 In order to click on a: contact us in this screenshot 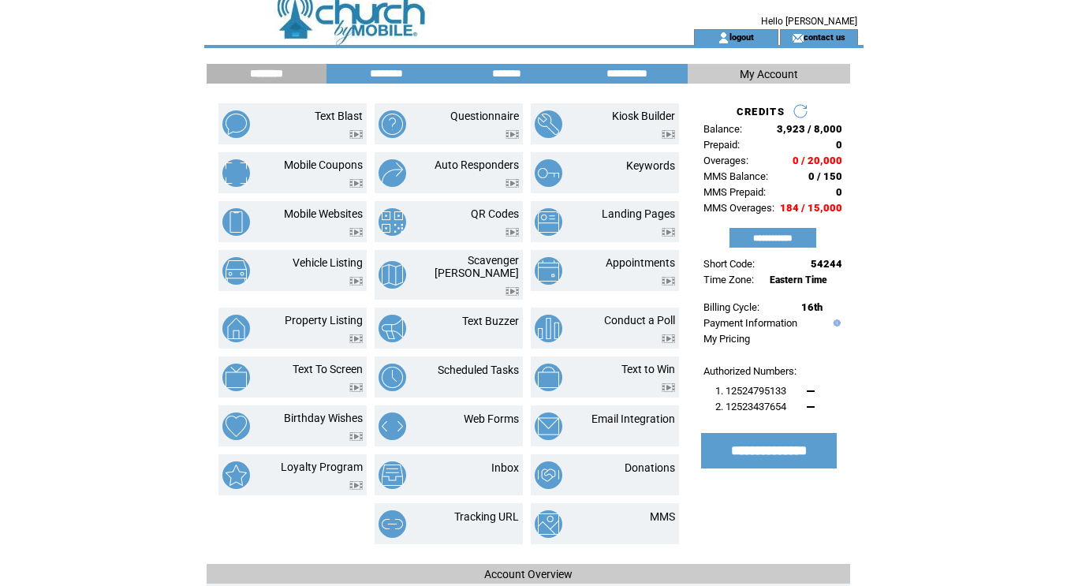, I will do `click(824, 36)`.